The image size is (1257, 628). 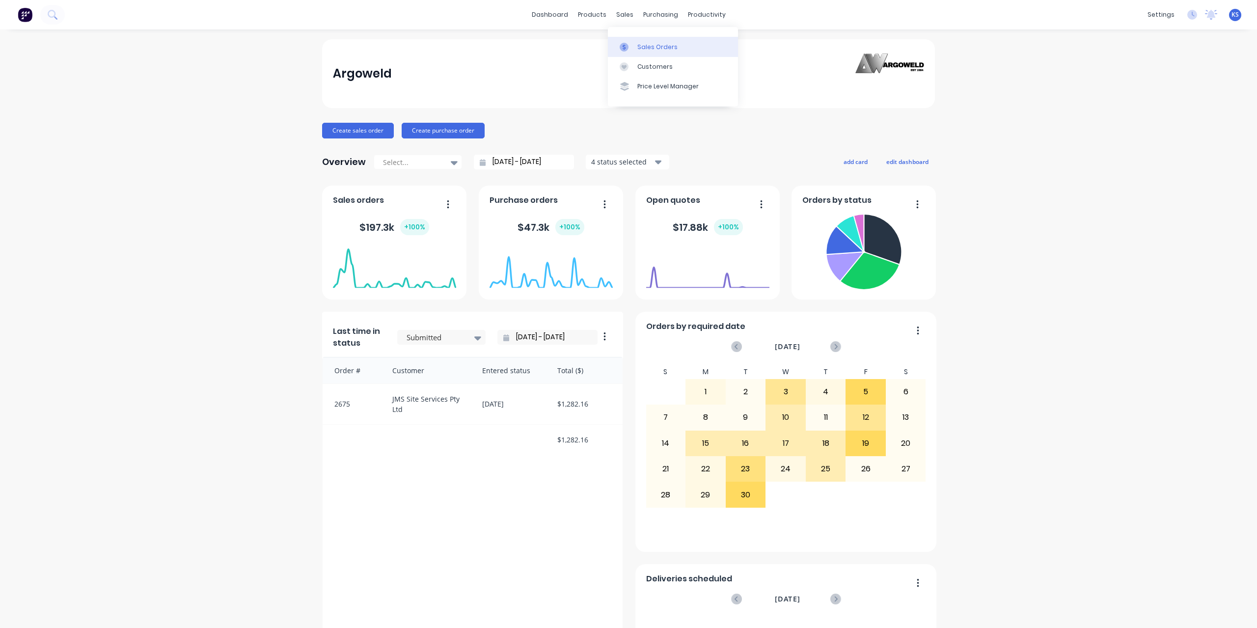 What do you see at coordinates (746, 417) in the screenshot?
I see `div: 9` at bounding box center [746, 417].